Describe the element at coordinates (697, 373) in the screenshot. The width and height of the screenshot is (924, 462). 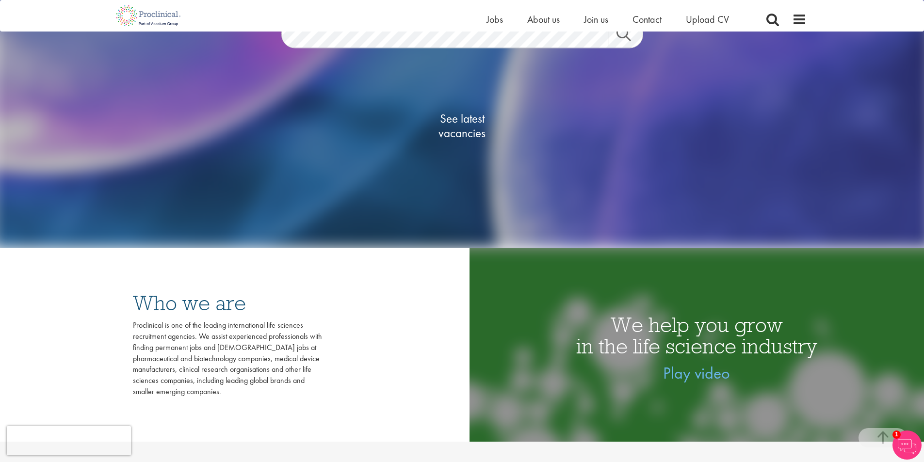
I see `a: Play video` at that location.